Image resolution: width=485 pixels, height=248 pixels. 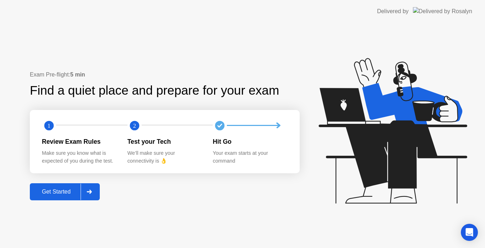 I want to click on div: We’ll make sure your connectivity is 👌, so click(x=165, y=157).